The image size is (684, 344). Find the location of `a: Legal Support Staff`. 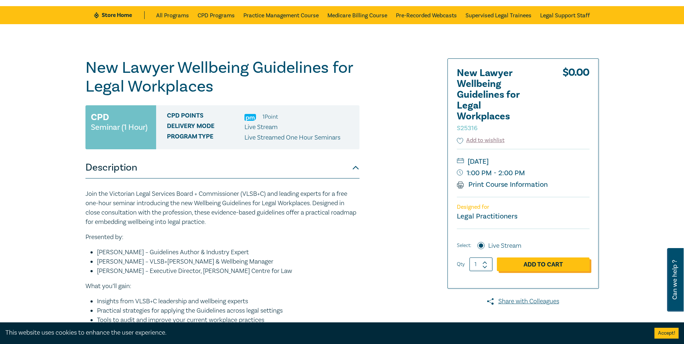

a: Legal Support Staff is located at coordinates (565, 15).